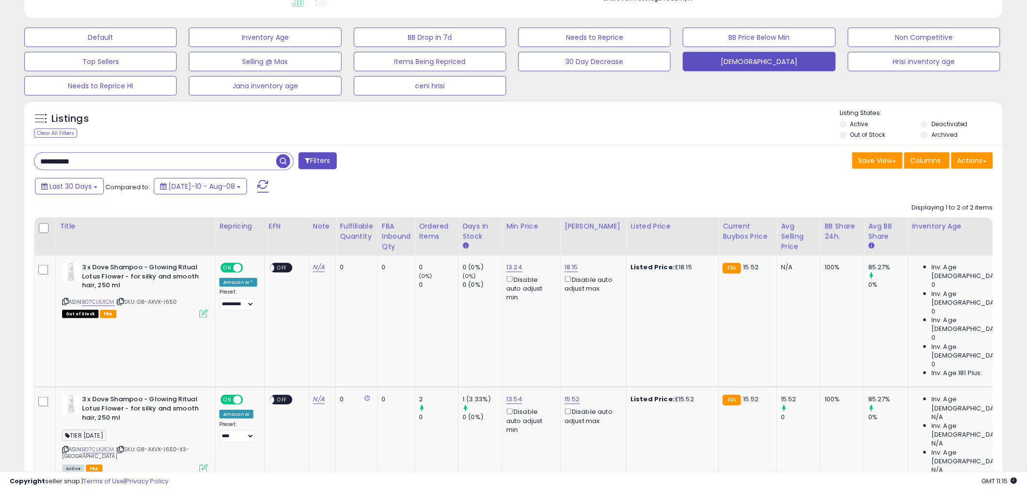  What do you see at coordinates (430, 62) in the screenshot?
I see `button: Items Being Repriced` at bounding box center [430, 62].